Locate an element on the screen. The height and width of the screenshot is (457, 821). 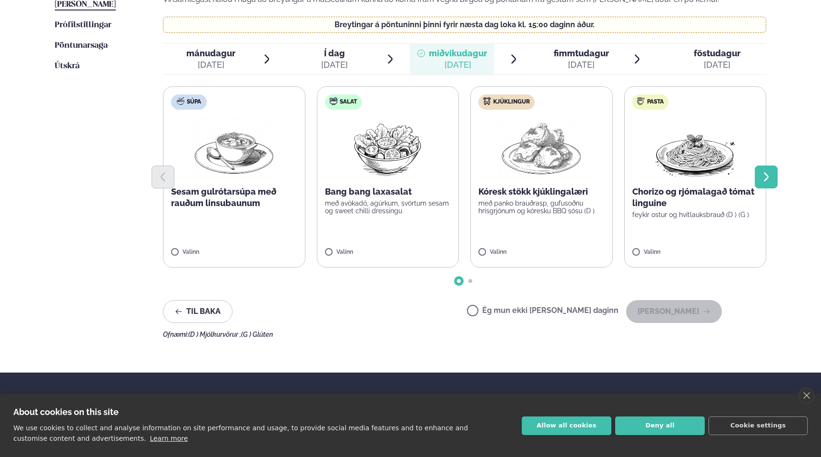
span: Útskrá is located at coordinates (67, 66).